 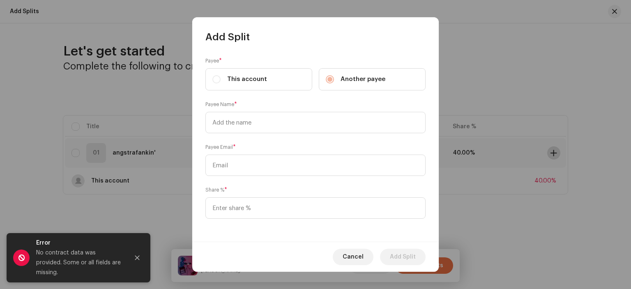 I want to click on input: Email, so click(x=315, y=165).